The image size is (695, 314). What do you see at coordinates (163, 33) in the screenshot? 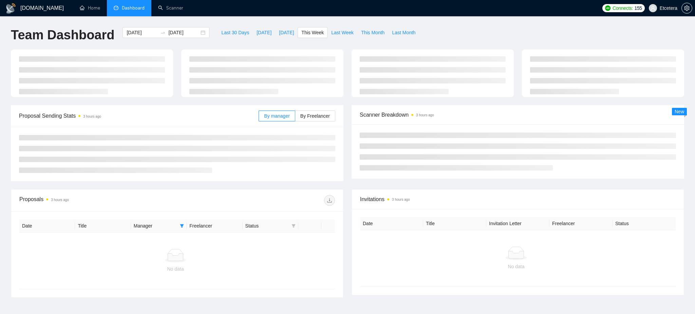
I see `span: to` at bounding box center [163, 33].